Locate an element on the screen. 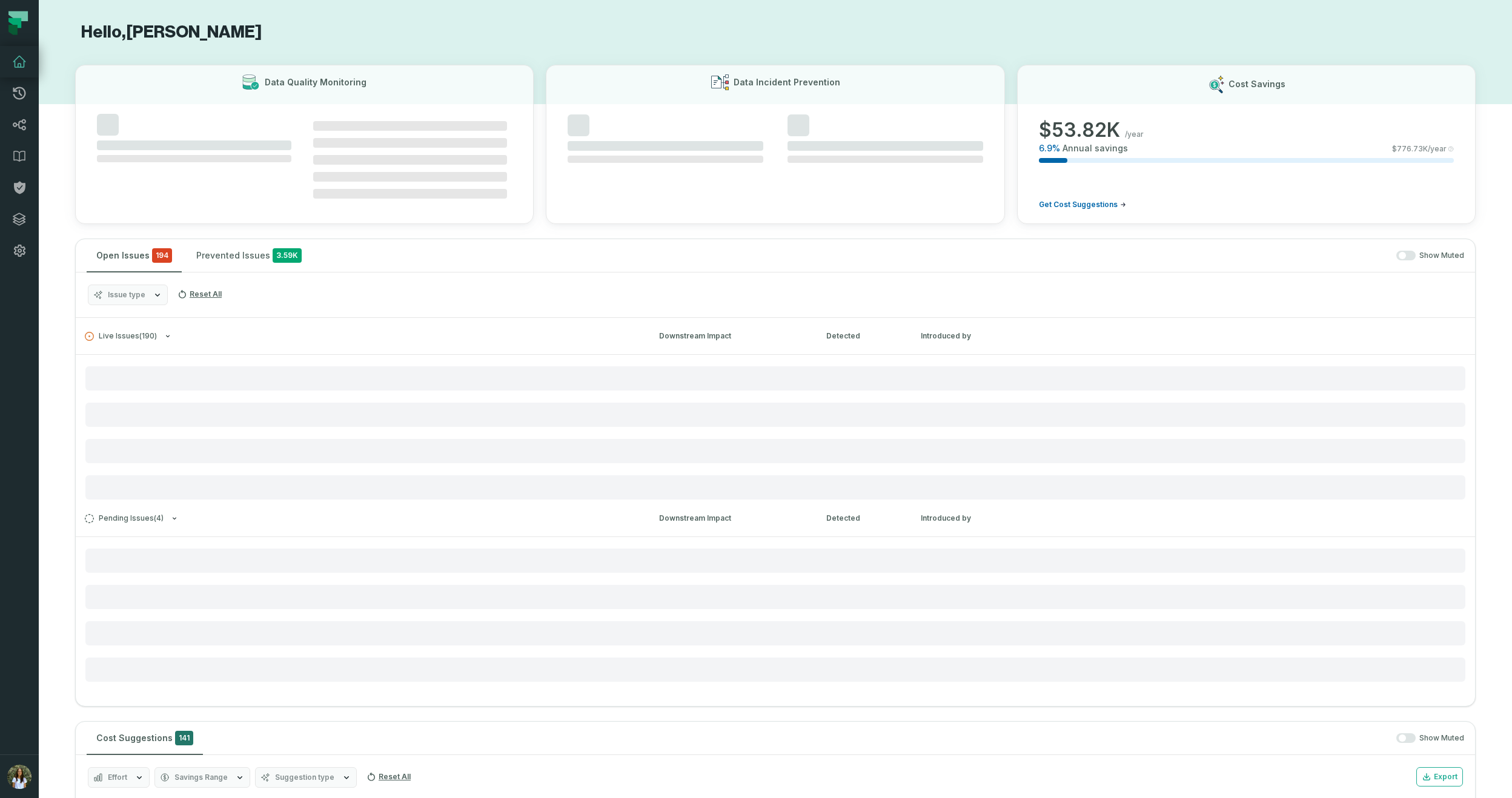  a: Get Cost Suggestions is located at coordinates (1083, 205).